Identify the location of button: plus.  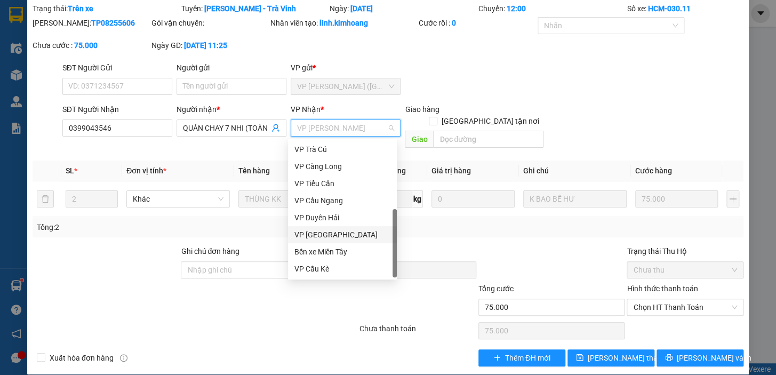
(733, 199).